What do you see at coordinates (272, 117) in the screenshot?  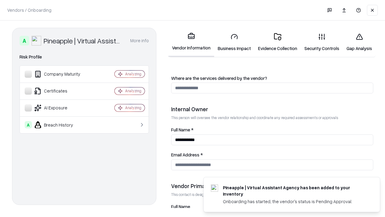 I see `p: This person will oversee the vendor relationship and coordinate any required assessments or appro...` at bounding box center [272, 117].